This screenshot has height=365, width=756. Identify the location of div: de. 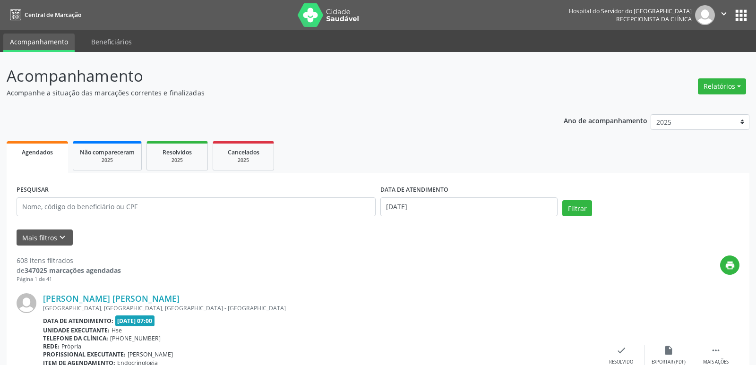
(68, 270).